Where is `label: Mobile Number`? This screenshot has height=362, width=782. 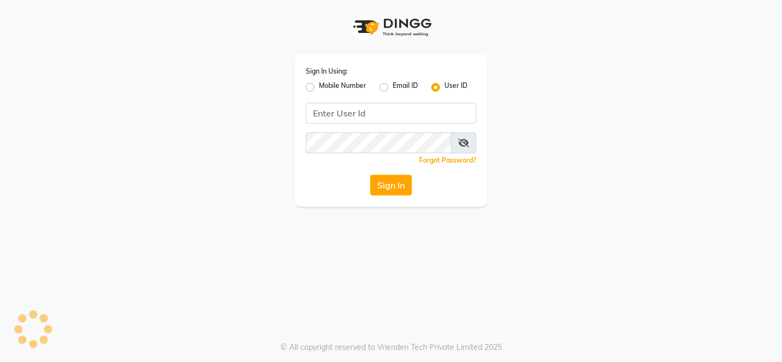 label: Mobile Number is located at coordinates (343, 87).